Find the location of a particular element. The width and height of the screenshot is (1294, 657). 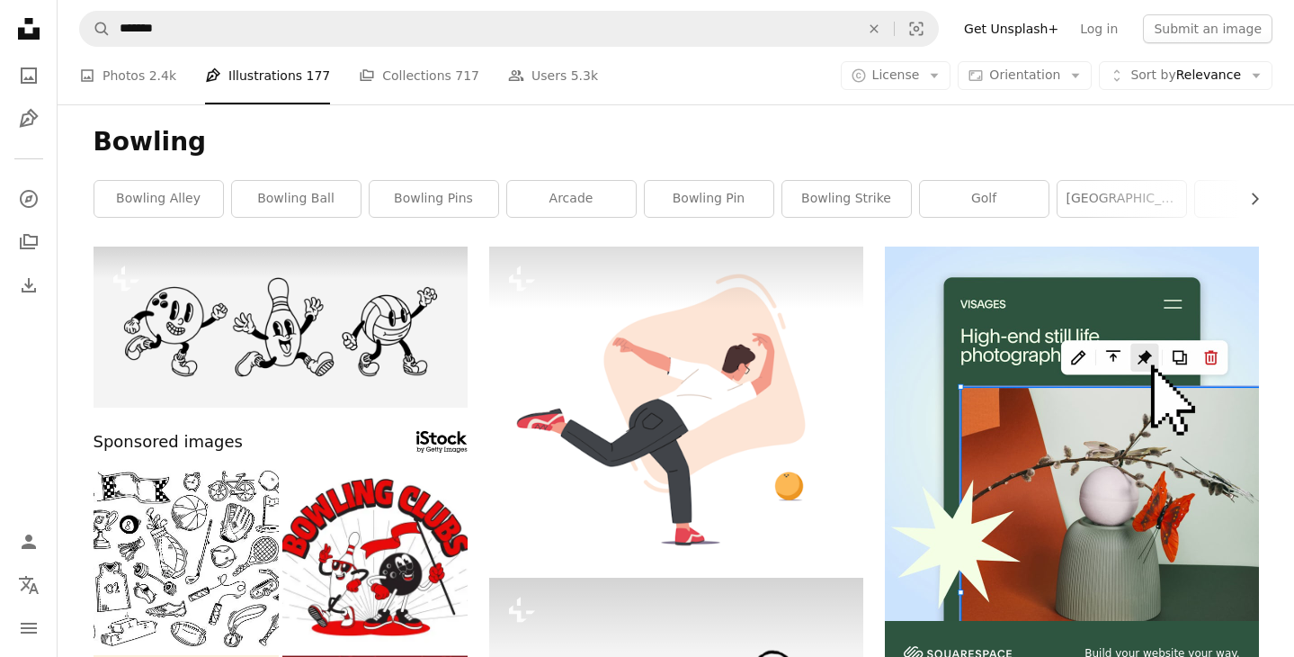

a: Download History is located at coordinates (29, 285).